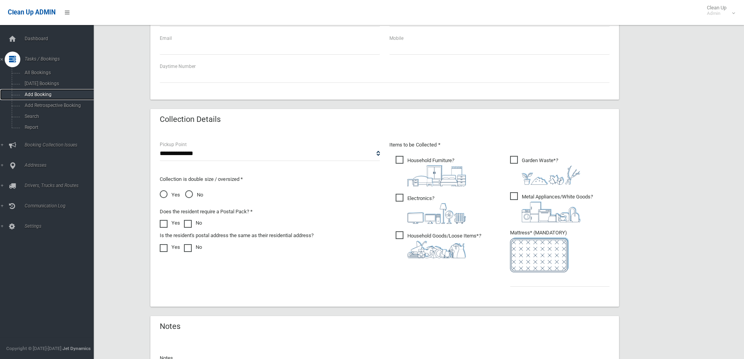  I want to click on span: Addresses, so click(61, 165).